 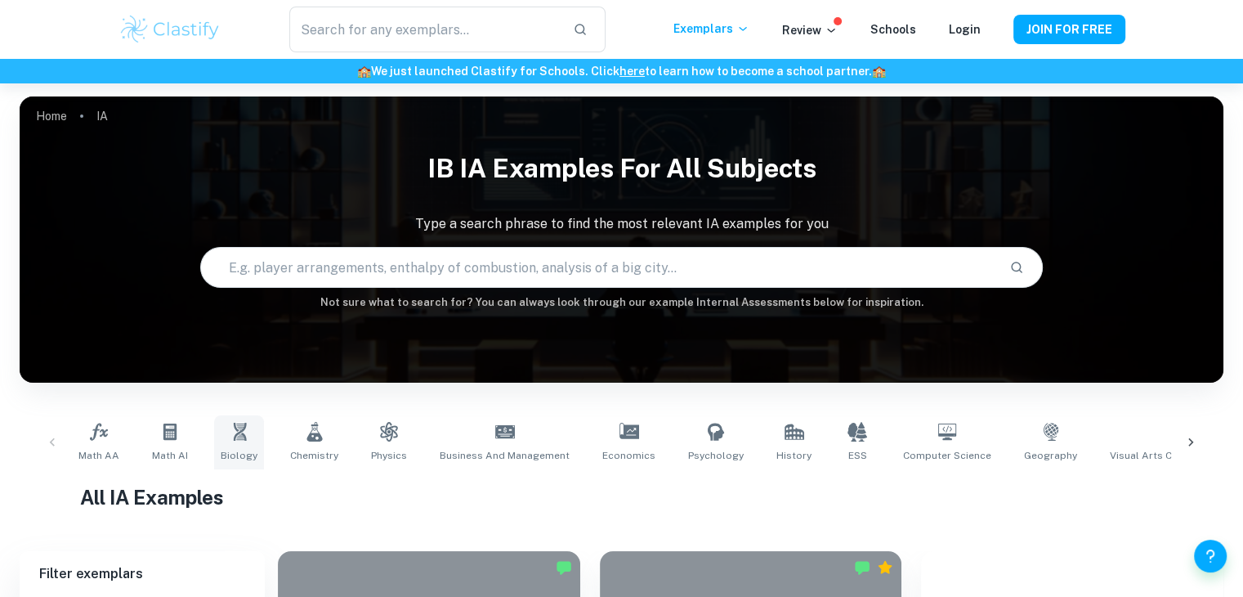 I want to click on span: Business and Management, so click(x=504, y=455).